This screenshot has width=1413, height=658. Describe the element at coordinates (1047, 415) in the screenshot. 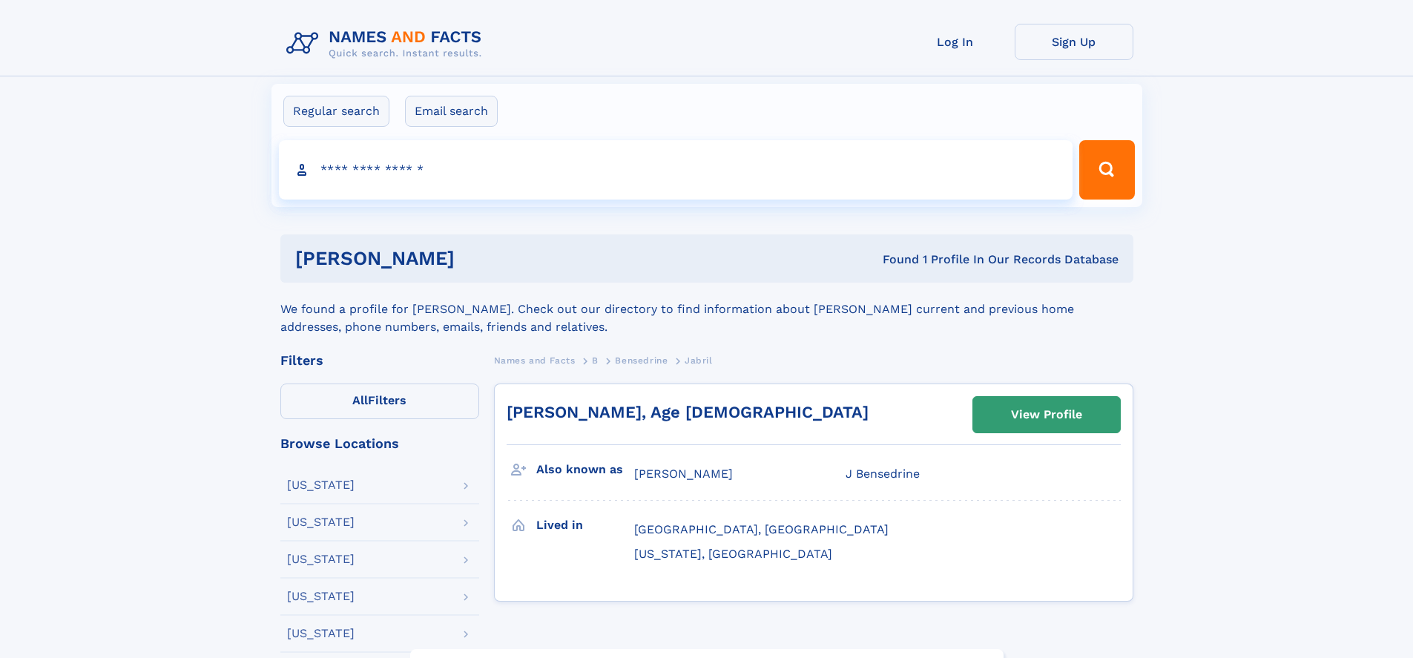

I see `div: View Profile` at that location.